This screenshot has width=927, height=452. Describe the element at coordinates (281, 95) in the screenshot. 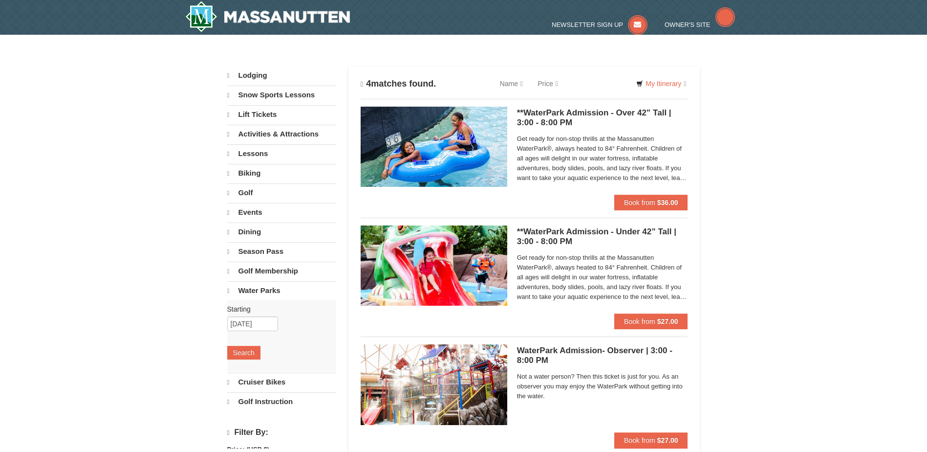

I see `a: Snow Sports Lessons` at that location.